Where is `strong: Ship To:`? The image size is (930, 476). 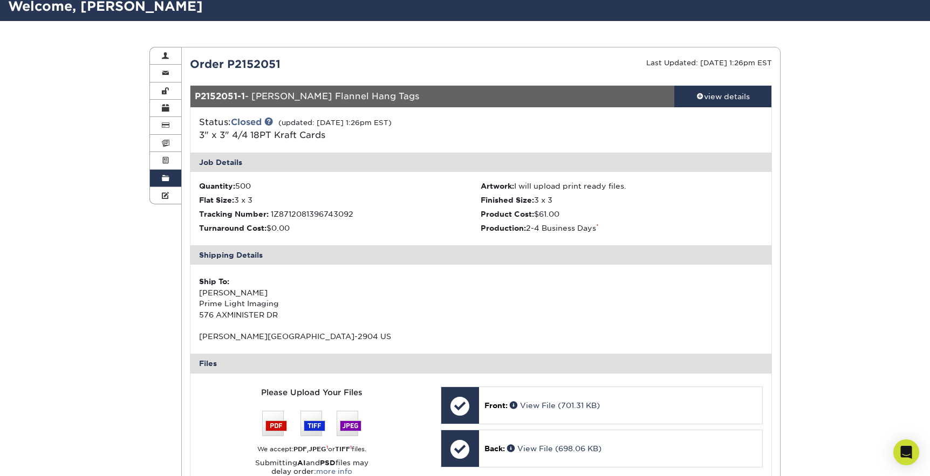
strong: Ship To: is located at coordinates (214, 282).